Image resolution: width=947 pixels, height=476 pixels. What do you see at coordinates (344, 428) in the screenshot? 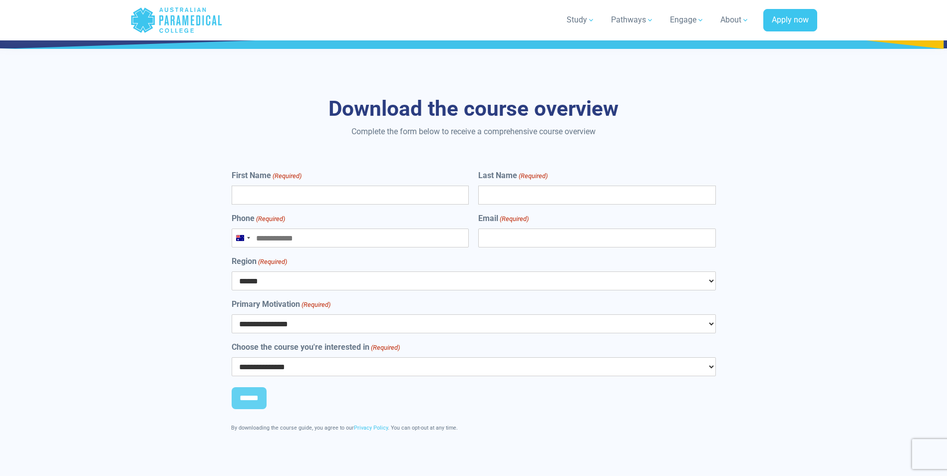
I see `span: By downloading the course guide, you agree to our . You can opt-out at any time.` at bounding box center [344, 428].